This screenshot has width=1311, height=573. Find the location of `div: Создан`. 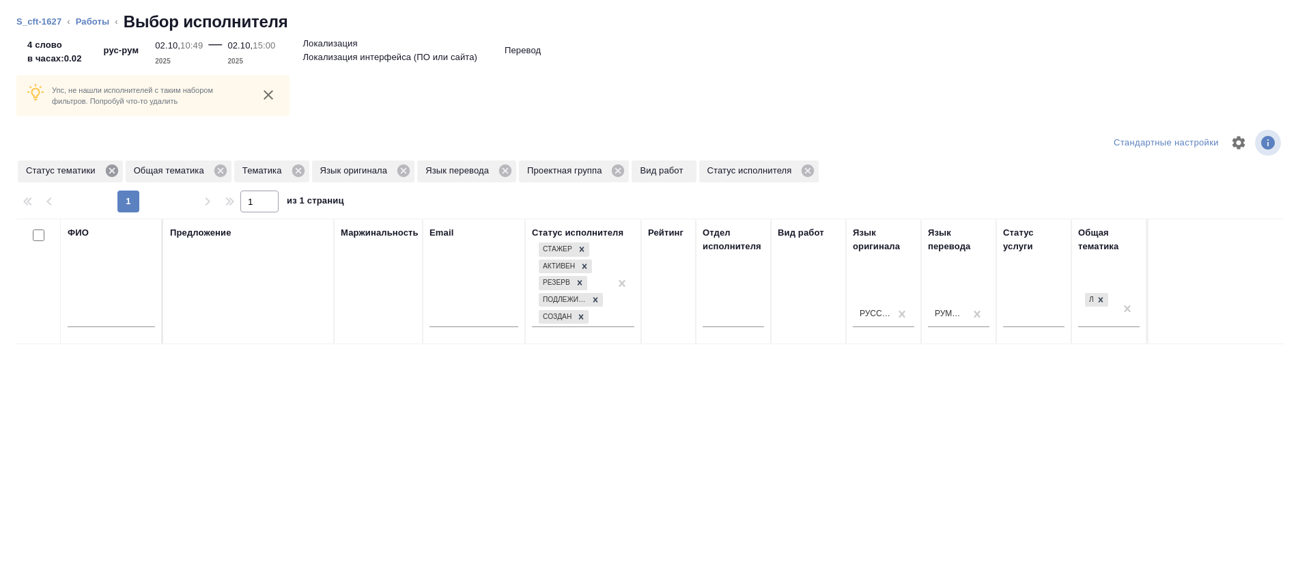

div: Создан is located at coordinates (556, 317).